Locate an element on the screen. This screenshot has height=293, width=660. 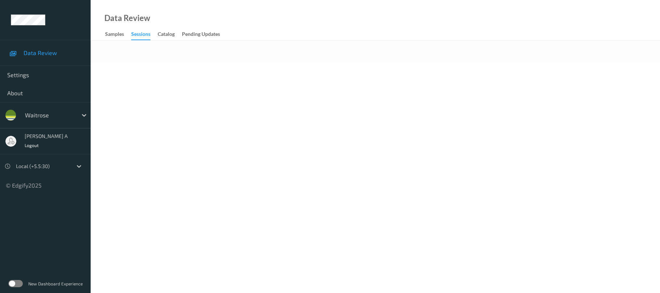
a: Sessions is located at coordinates (144, 35).